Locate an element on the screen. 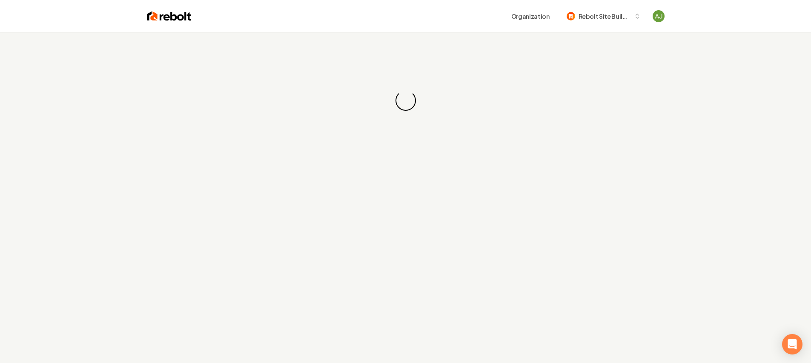 The width and height of the screenshot is (811, 363). div: Open Intercom Messenger is located at coordinates (792, 344).